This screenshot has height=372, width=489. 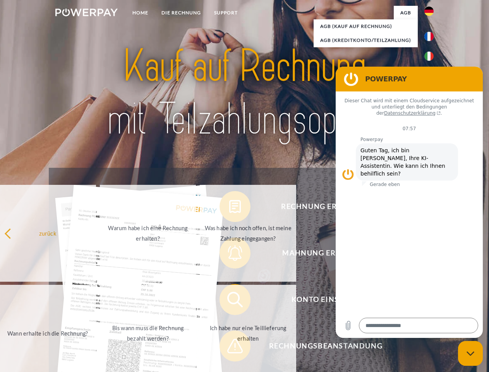 What do you see at coordinates (74, 40) in the screenshot?
I see `p: Dieser Chat wird mit einem Cloudservice aufgezeichnet und unterliegt den Bedingungen der .` at bounding box center [74, 40].